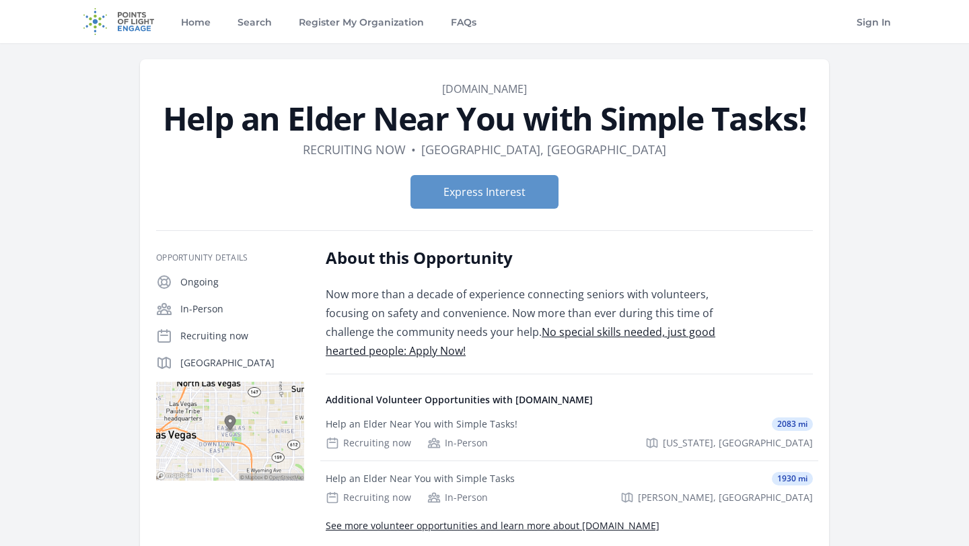  What do you see at coordinates (242, 336) in the screenshot?
I see `p: Recruiting now` at bounding box center [242, 336].